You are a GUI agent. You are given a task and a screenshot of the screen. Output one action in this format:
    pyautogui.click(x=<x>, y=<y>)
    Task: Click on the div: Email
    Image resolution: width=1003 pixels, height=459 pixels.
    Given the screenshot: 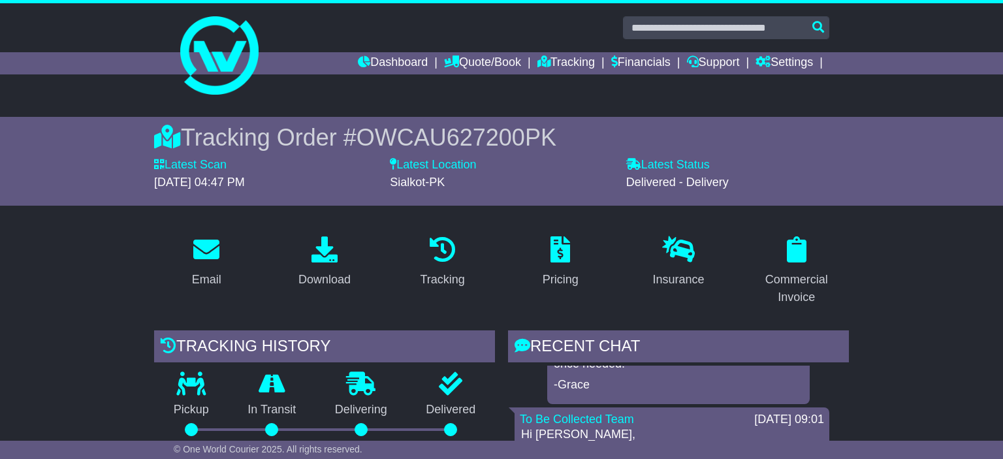 What is the action you would take?
    pyautogui.click(x=206, y=279)
    